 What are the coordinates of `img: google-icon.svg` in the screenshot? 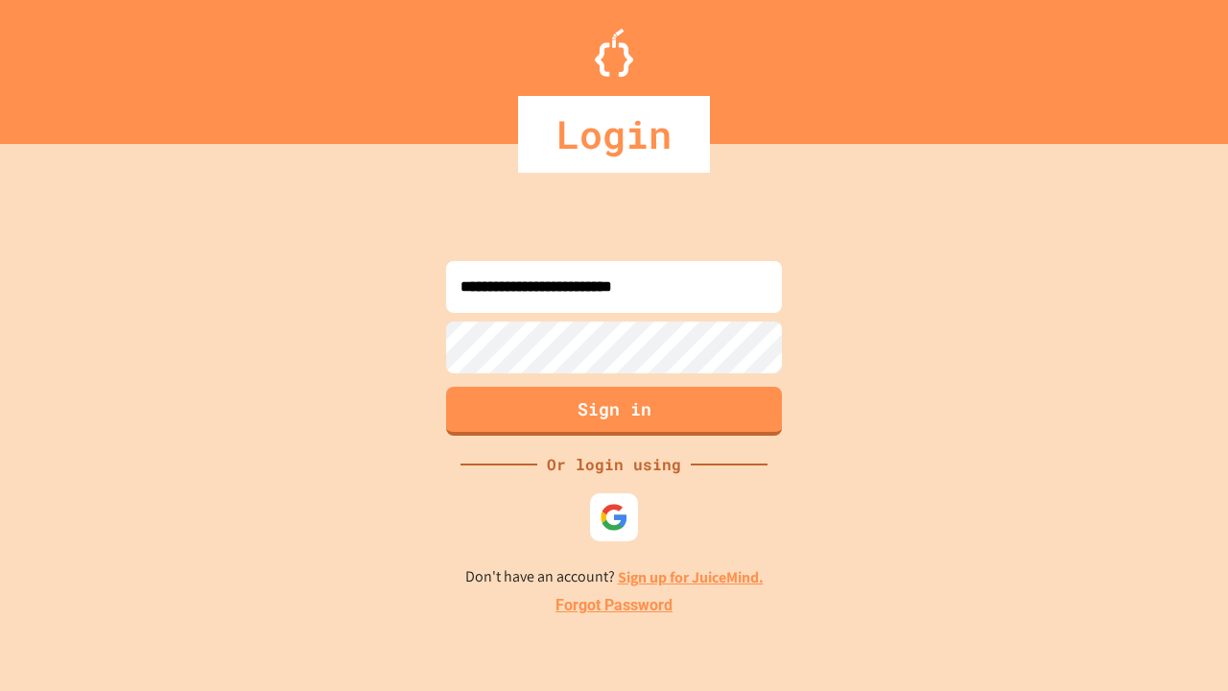 It's located at (614, 517).